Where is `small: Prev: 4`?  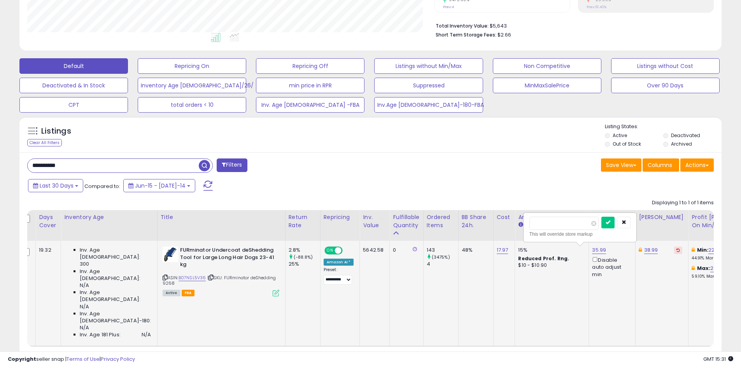 small: Prev: 4 is located at coordinates (448, 7).